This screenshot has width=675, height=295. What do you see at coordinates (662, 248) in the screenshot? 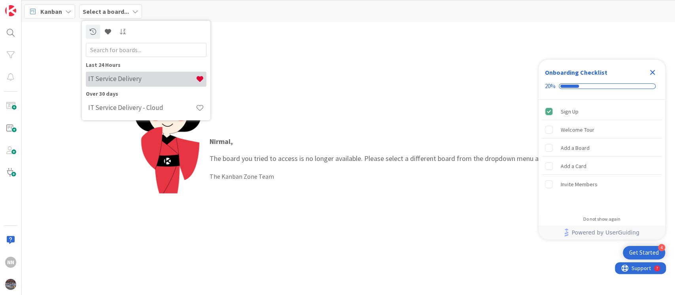
I see `div: 4` at bounding box center [662, 248].